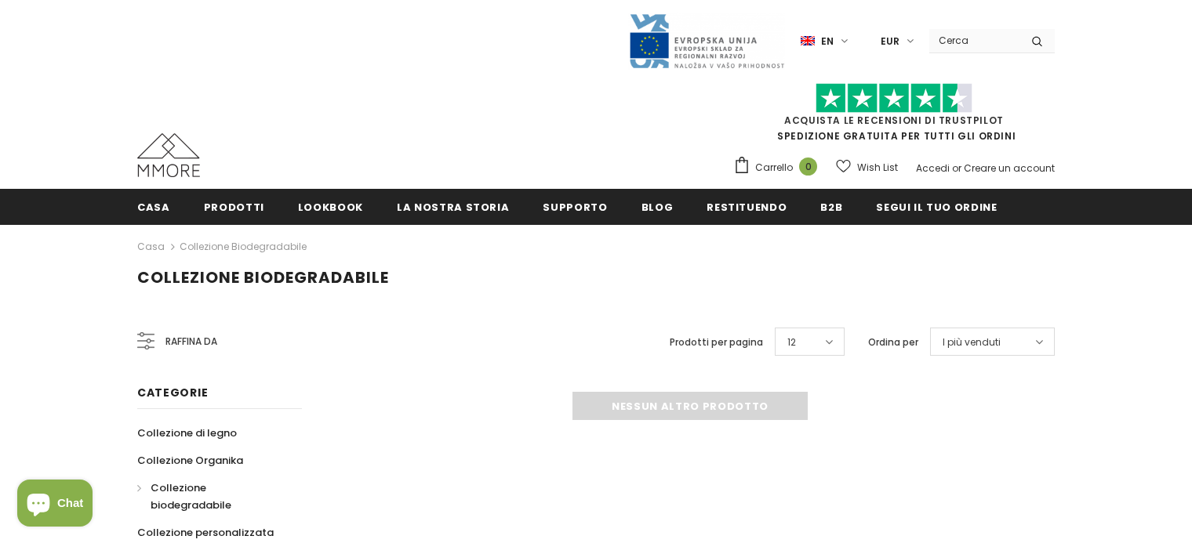 The image size is (1192, 543). What do you see at coordinates (234, 206) in the screenshot?
I see `a: Prodotti` at bounding box center [234, 206].